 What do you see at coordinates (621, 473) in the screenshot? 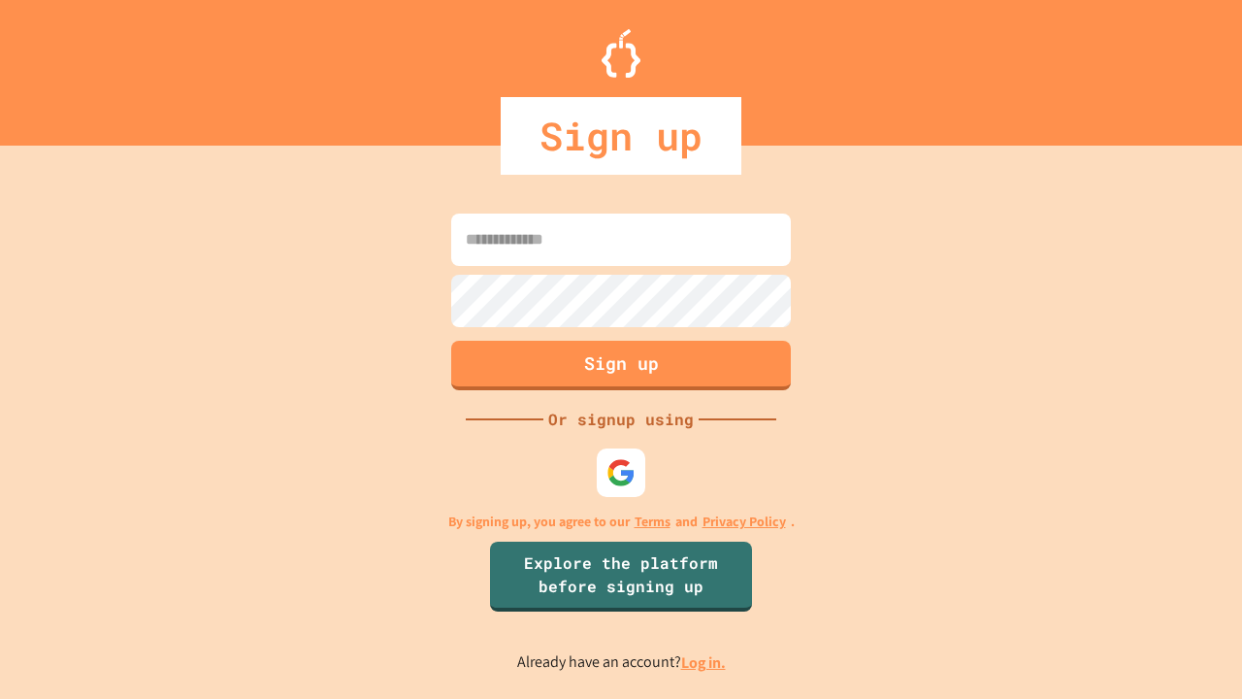
I see `img: google-icon.svg` at bounding box center [621, 473].